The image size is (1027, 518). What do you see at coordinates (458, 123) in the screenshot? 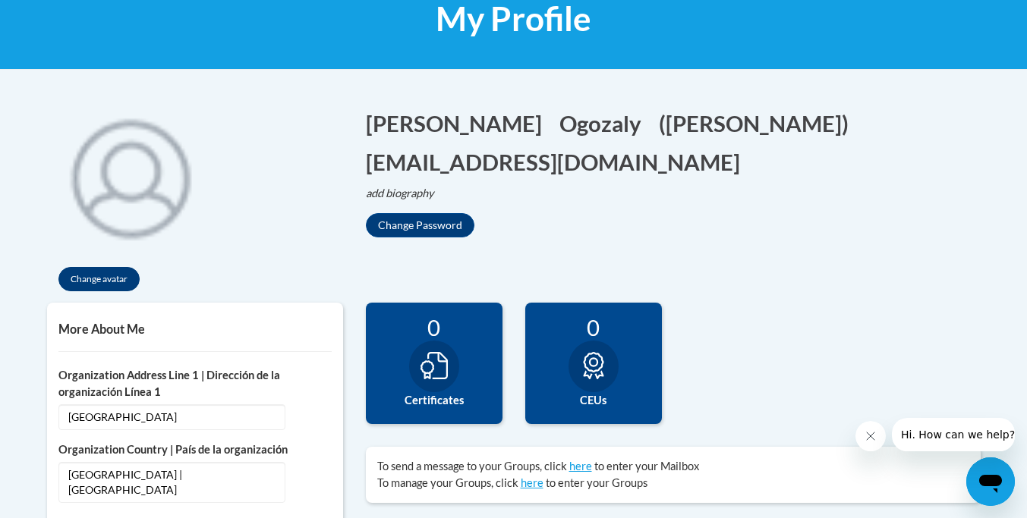
I see `button: Edit first name` at bounding box center [458, 123].